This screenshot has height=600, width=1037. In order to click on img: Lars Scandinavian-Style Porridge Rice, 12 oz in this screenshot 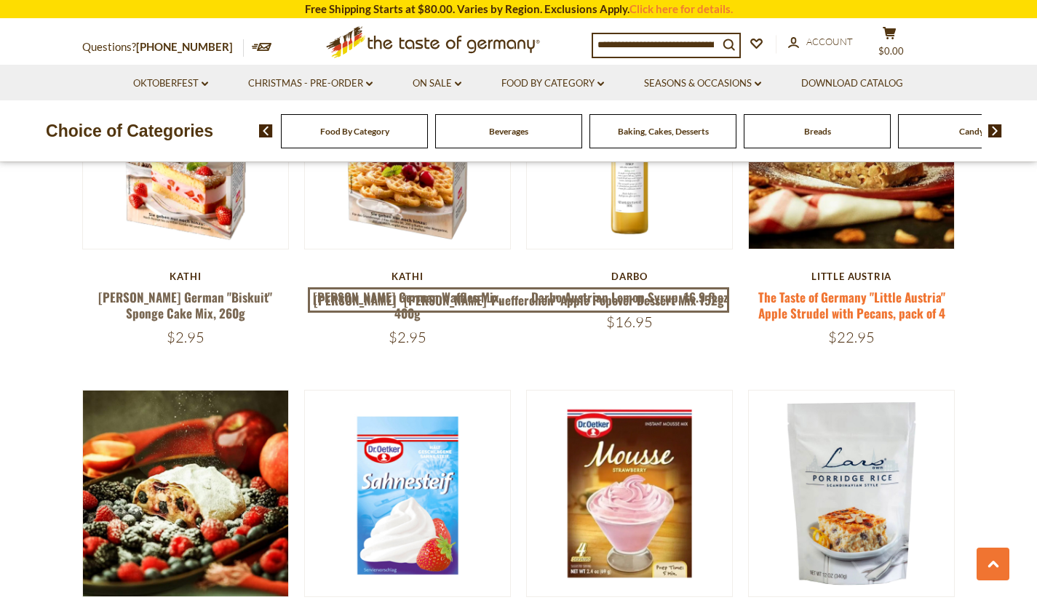, I will do `click(851, 493)`.